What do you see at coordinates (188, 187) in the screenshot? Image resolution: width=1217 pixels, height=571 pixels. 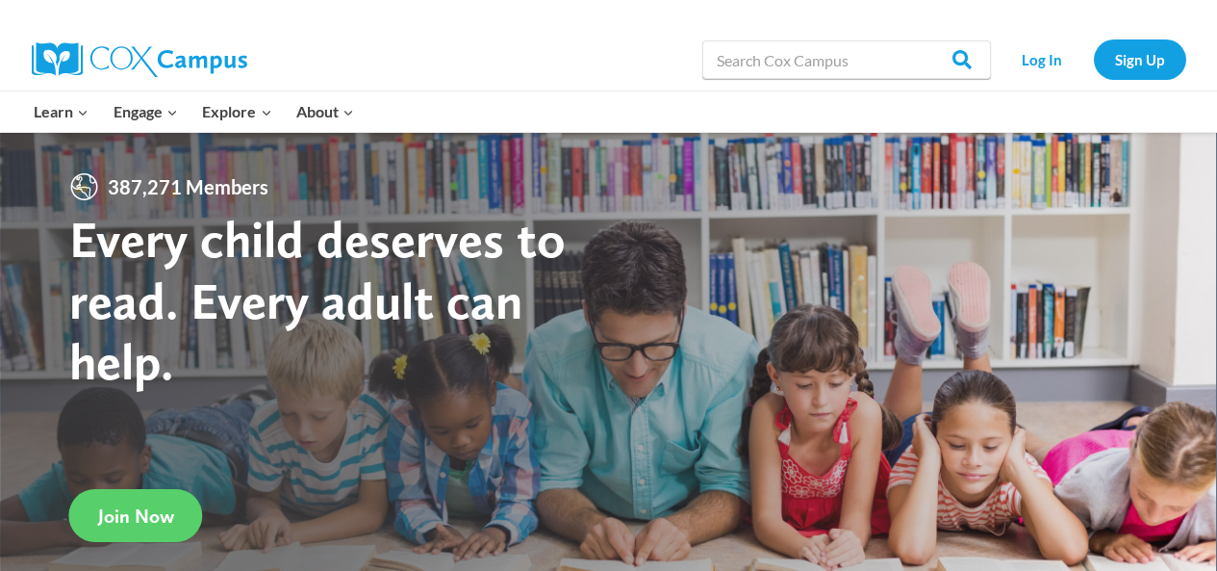 I see `span: 387,271 Members` at bounding box center [188, 187].